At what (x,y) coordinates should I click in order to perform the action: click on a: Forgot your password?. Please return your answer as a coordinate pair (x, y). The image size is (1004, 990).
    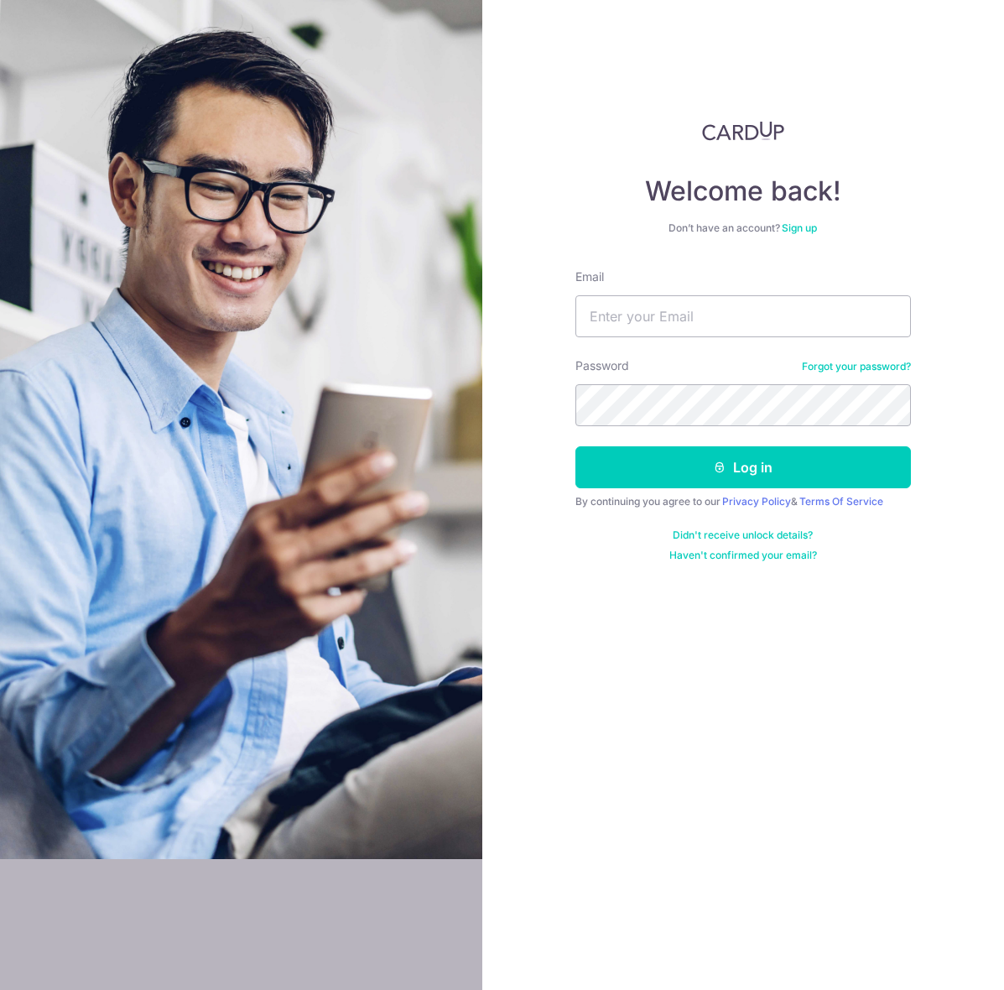
    Looking at the image, I should click on (857, 367).